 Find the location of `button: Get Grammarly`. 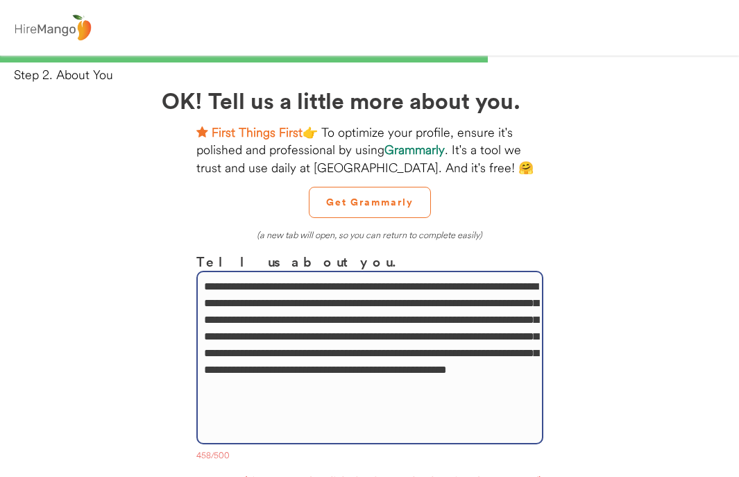

button: Get Grammarly is located at coordinates (370, 202).